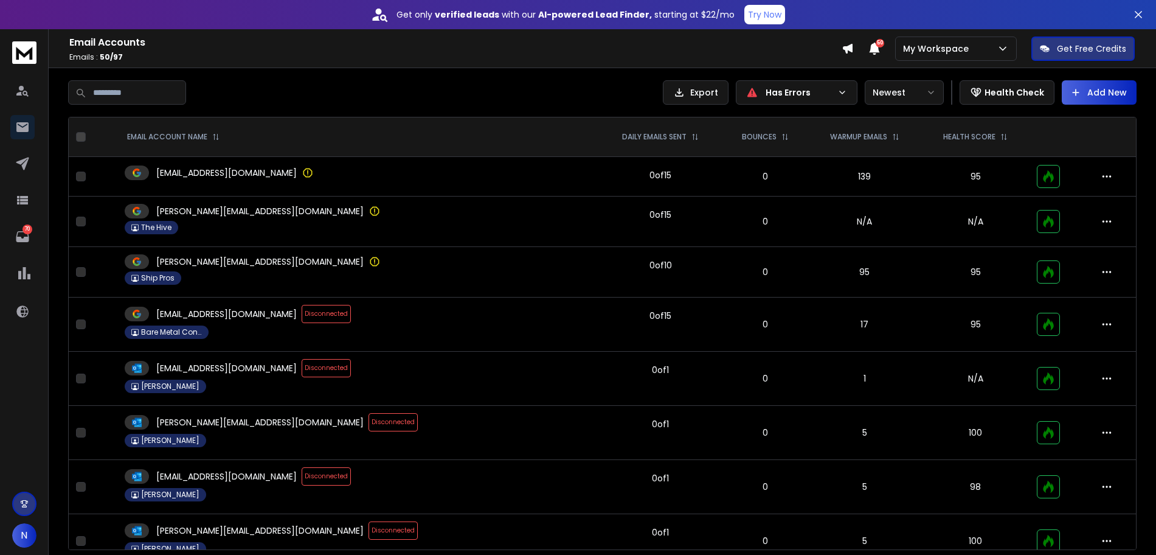 This screenshot has width=1156, height=555. Describe the element at coordinates (865, 176) in the screenshot. I see `td: 139` at that location.